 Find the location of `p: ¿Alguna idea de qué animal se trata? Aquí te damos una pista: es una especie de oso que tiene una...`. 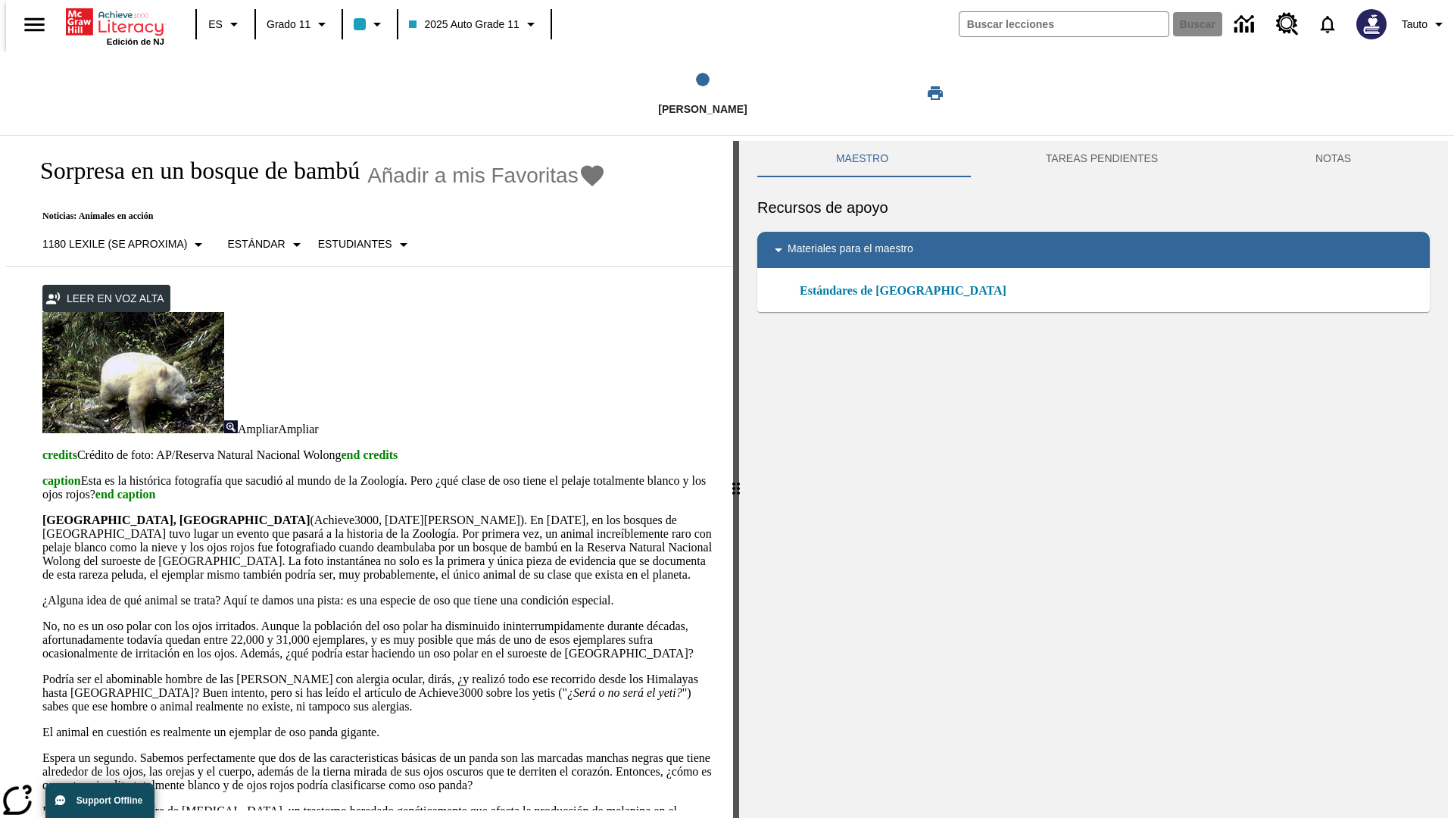

p: ¿Alguna idea de qué animal se trata? Aquí te damos una pista: es una especie de oso que tiene una... is located at coordinates (379, 601).